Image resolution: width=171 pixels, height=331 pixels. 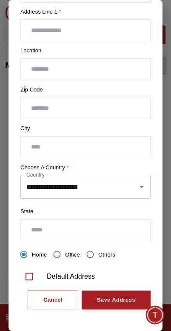 I want to click on div: Save Address, so click(x=116, y=300).